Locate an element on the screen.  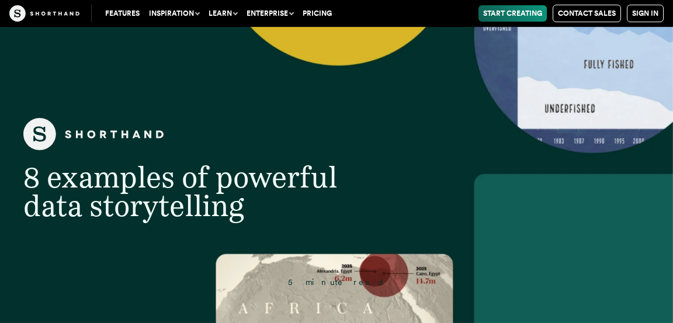
a: Features is located at coordinates (122, 13).